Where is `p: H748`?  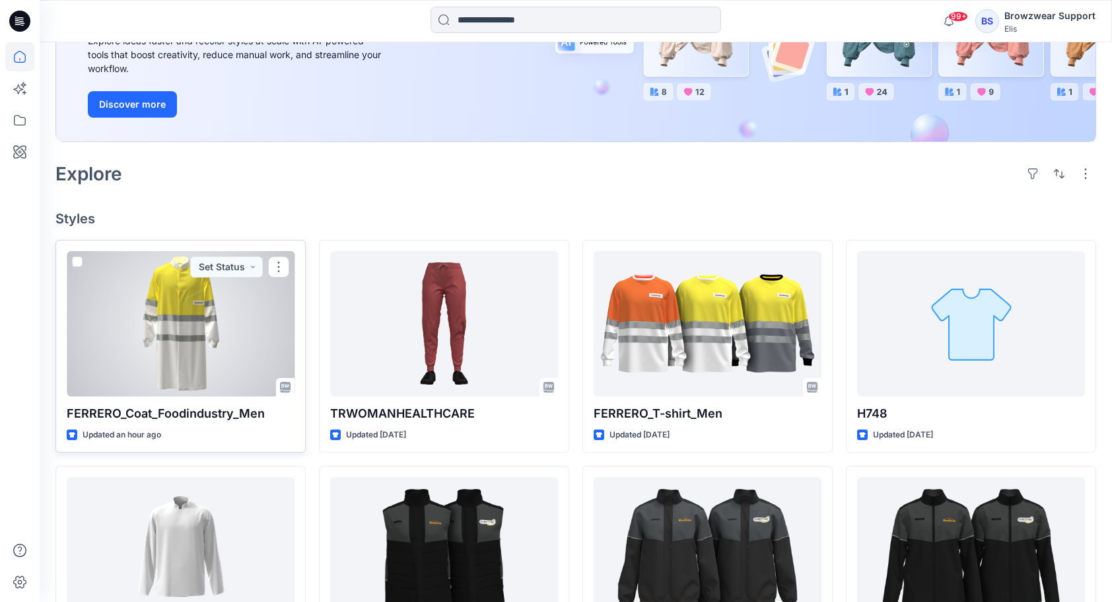
p: H748 is located at coordinates (971, 413).